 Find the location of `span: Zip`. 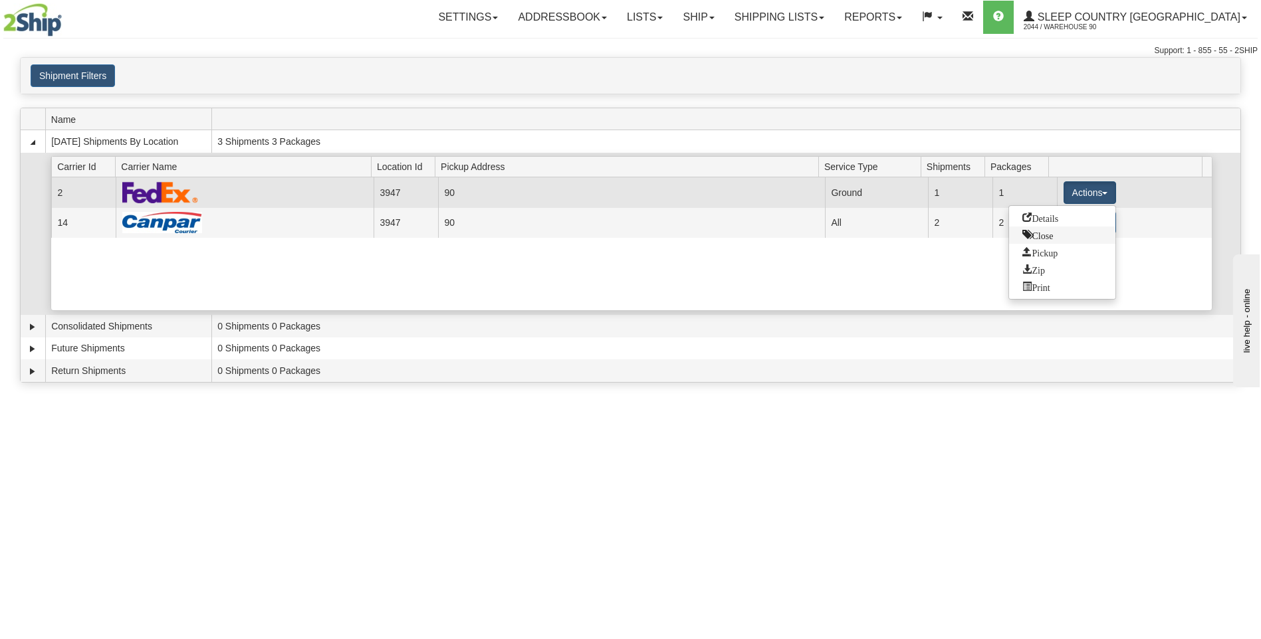

span: Zip is located at coordinates (1033, 269).